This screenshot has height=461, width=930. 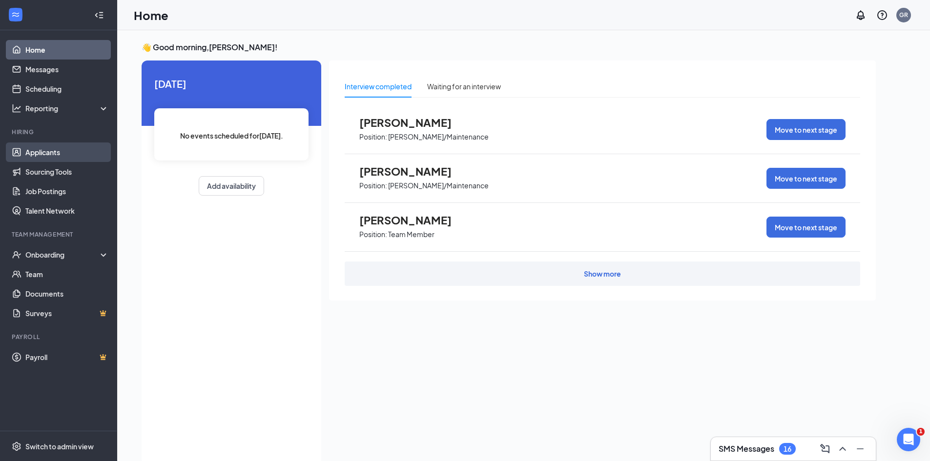 What do you see at coordinates (843, 449) in the screenshot?
I see `svg: ChevronUp` at bounding box center [843, 449].